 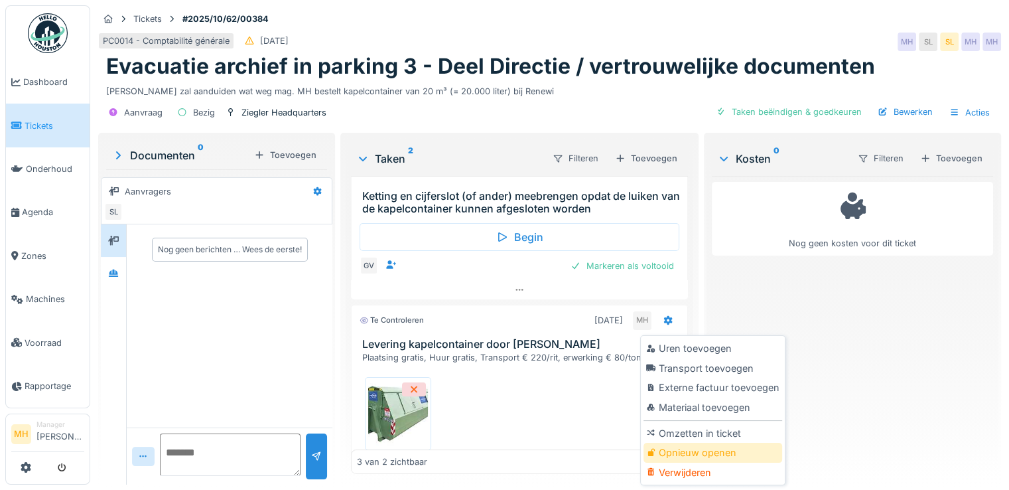 What do you see at coordinates (369, 265) in the screenshot?
I see `div: GV` at bounding box center [369, 265].